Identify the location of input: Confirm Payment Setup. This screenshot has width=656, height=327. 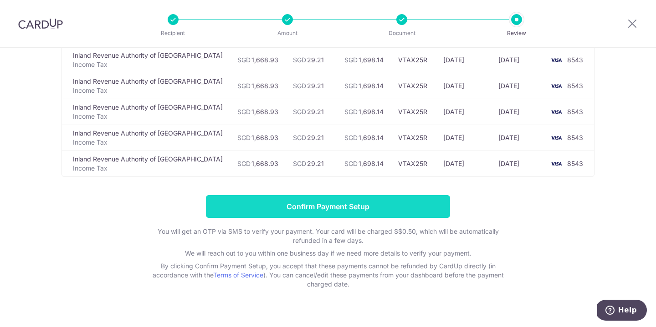
(328, 207).